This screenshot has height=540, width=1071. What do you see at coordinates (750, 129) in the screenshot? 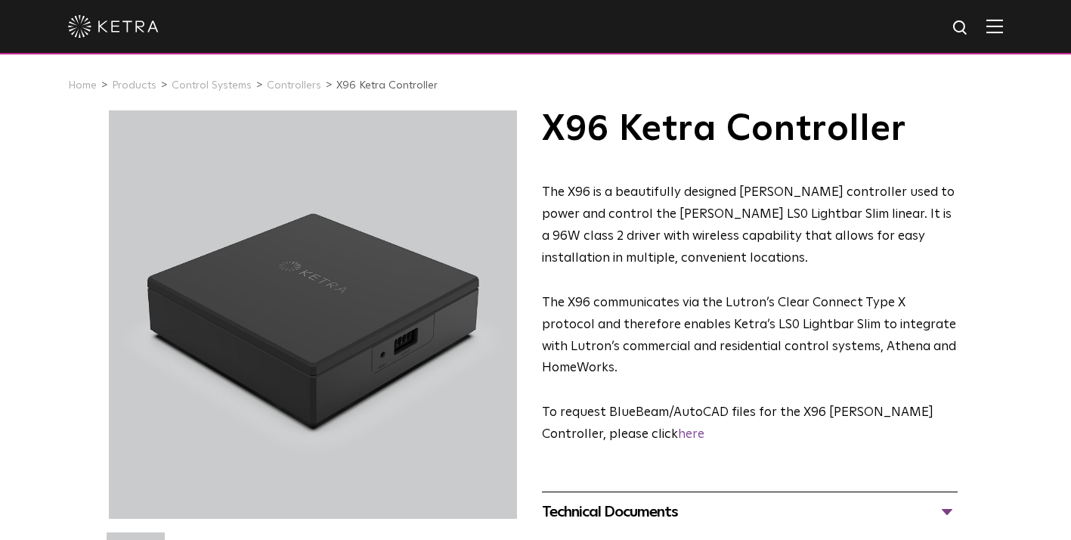
I see `h1: X96 Ketra Controller` at bounding box center [750, 129].